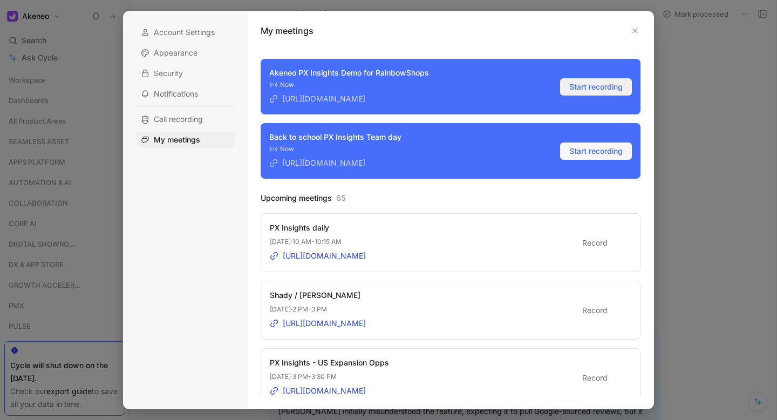 Image resolution: width=777 pixels, height=420 pixels. What do you see at coordinates (186, 94) in the screenshot?
I see `div: Notifications` at bounding box center [186, 94].